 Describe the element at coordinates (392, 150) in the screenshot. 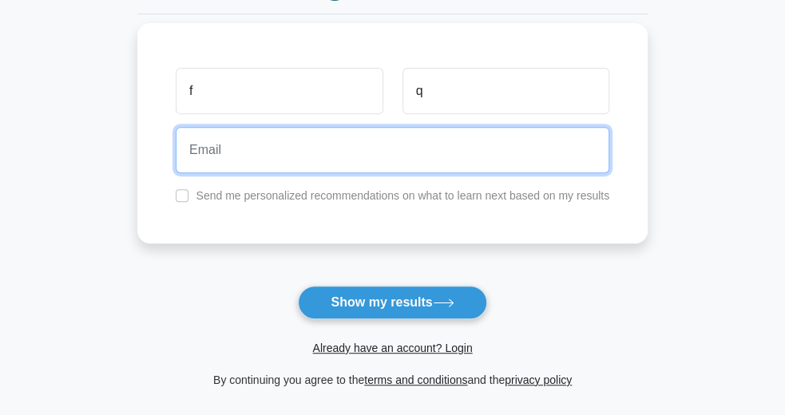

I see `input: Email` at that location.